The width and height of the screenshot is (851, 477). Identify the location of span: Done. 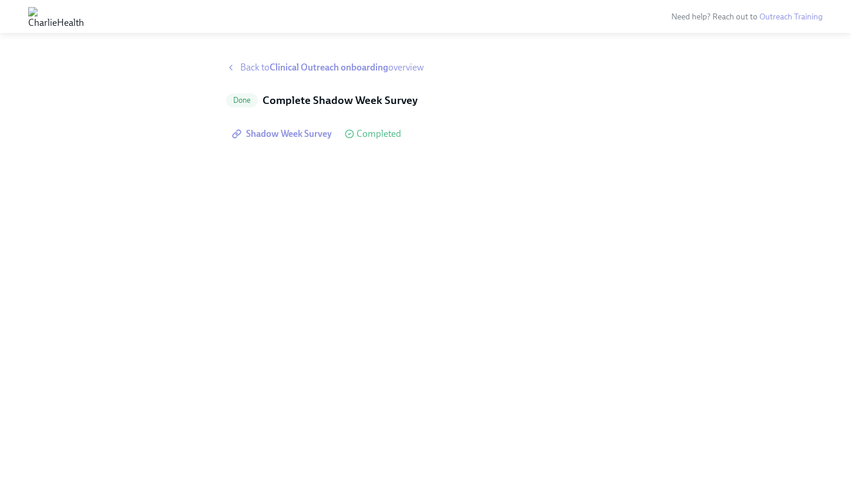
(242, 100).